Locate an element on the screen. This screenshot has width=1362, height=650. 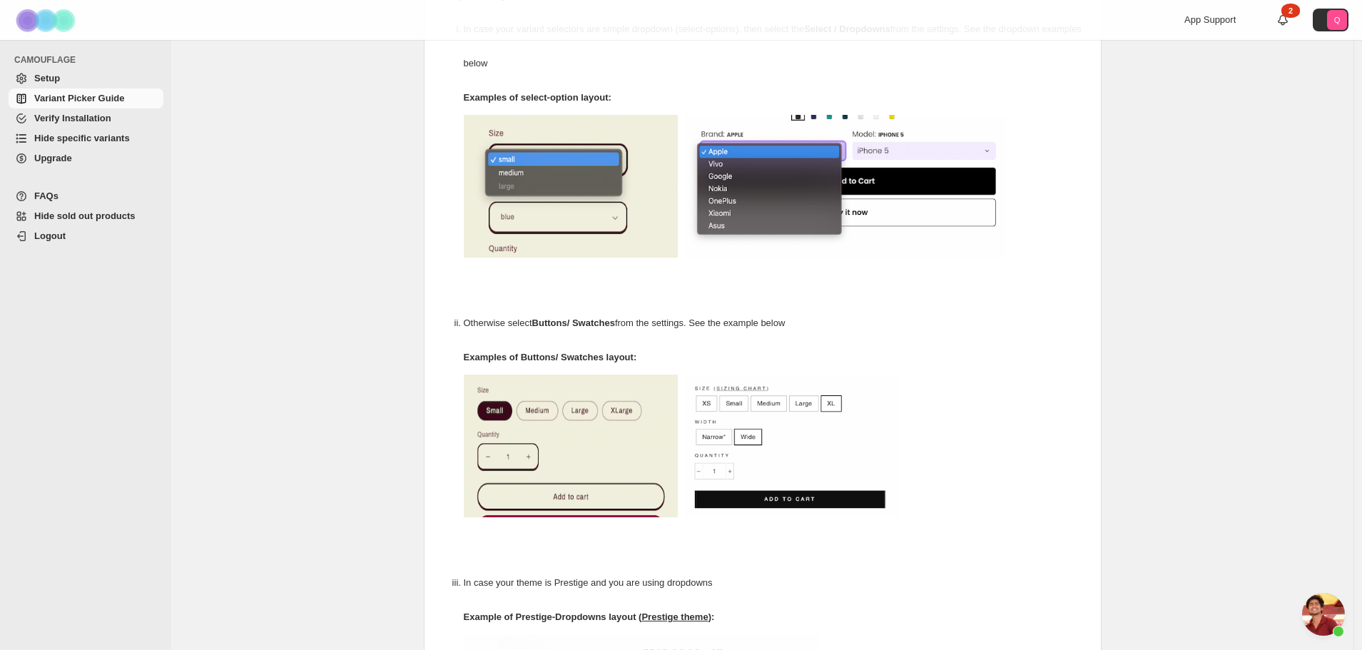
div: 2 is located at coordinates (1291, 11).